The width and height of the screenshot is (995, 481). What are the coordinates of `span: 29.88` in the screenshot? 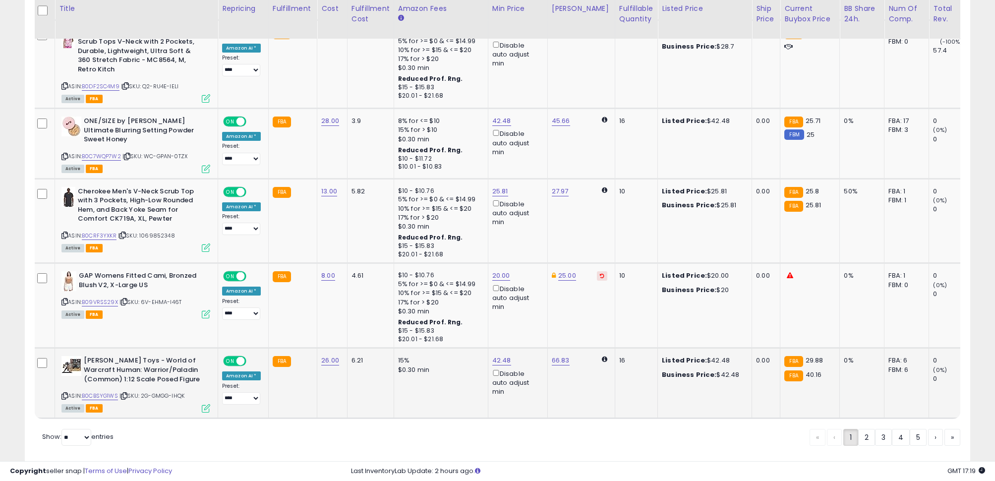 It's located at (815, 360).